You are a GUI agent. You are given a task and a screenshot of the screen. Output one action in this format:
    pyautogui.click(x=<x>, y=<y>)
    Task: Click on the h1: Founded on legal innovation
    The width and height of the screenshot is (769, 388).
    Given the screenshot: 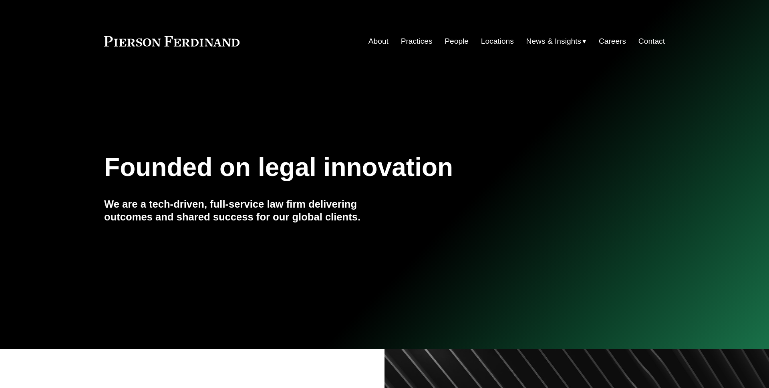 What is the action you would take?
    pyautogui.click(x=338, y=167)
    